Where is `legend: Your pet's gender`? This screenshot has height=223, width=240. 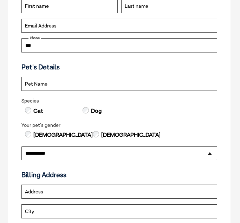 legend: Your pet's gender is located at coordinates (119, 125).